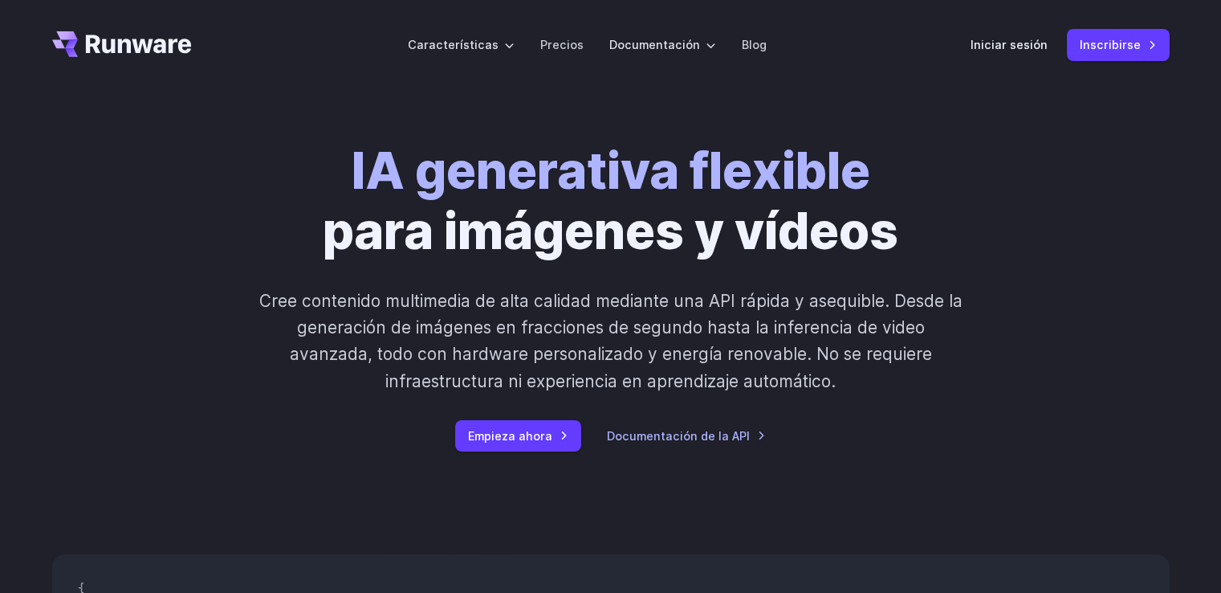 Image resolution: width=1221 pixels, height=593 pixels. I want to click on font: Precios, so click(562, 44).